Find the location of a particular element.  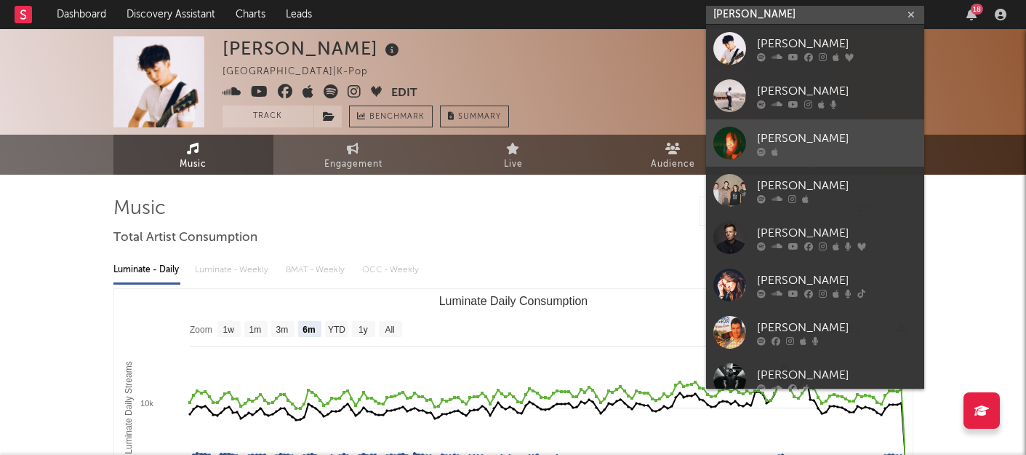

span: Music is located at coordinates (193, 164).